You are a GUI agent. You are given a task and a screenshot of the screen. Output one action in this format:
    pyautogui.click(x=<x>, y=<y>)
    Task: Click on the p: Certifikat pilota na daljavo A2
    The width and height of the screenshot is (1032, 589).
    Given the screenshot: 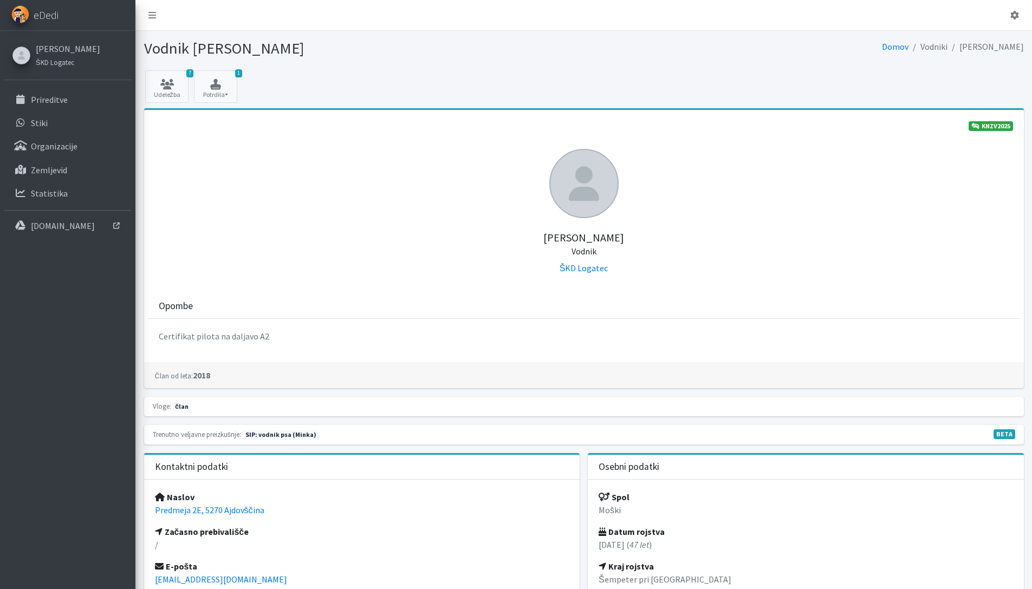 What is the action you would take?
    pyautogui.click(x=583, y=336)
    